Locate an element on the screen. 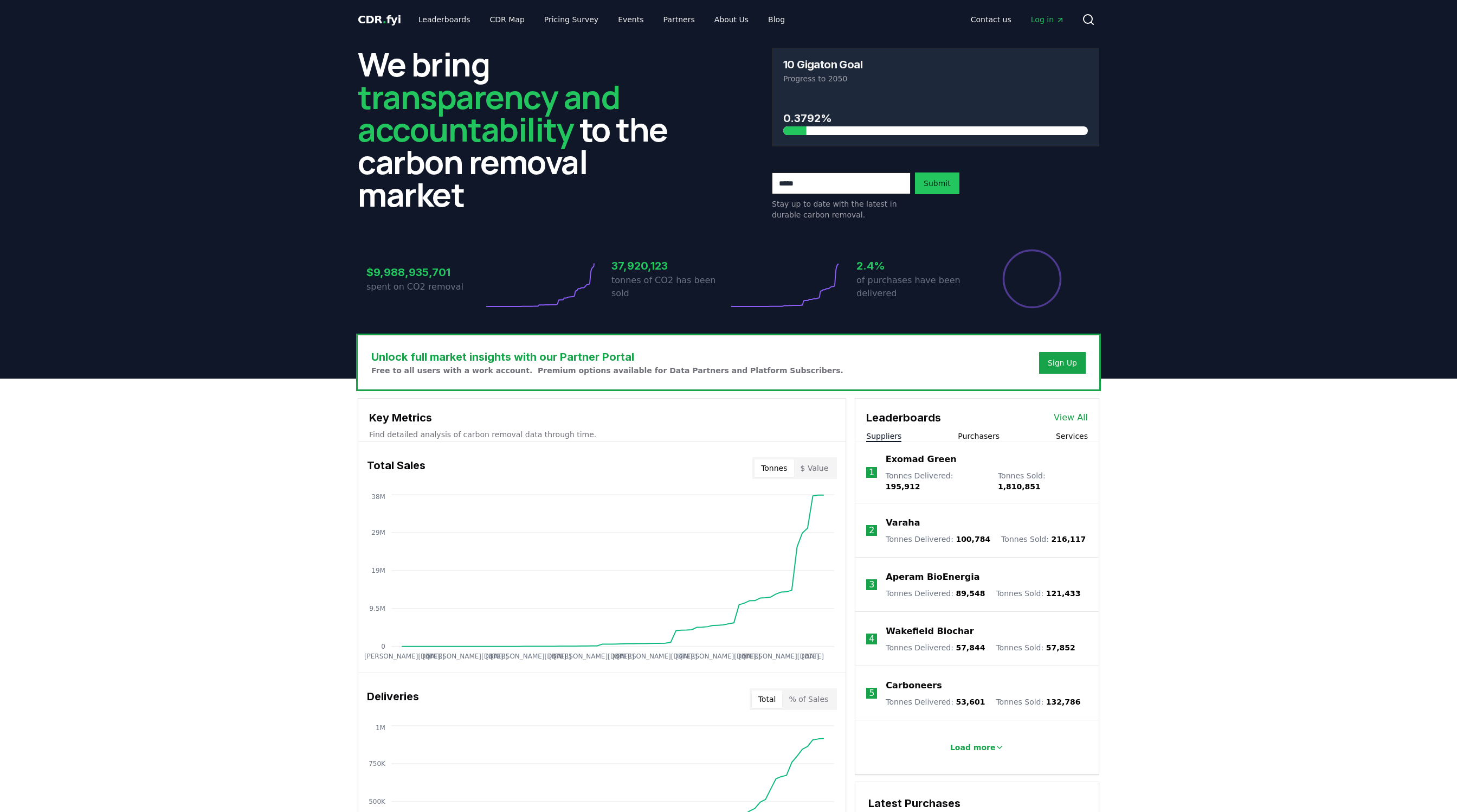 The height and width of the screenshot is (812, 1457). span: 216,117 is located at coordinates (1069, 539).